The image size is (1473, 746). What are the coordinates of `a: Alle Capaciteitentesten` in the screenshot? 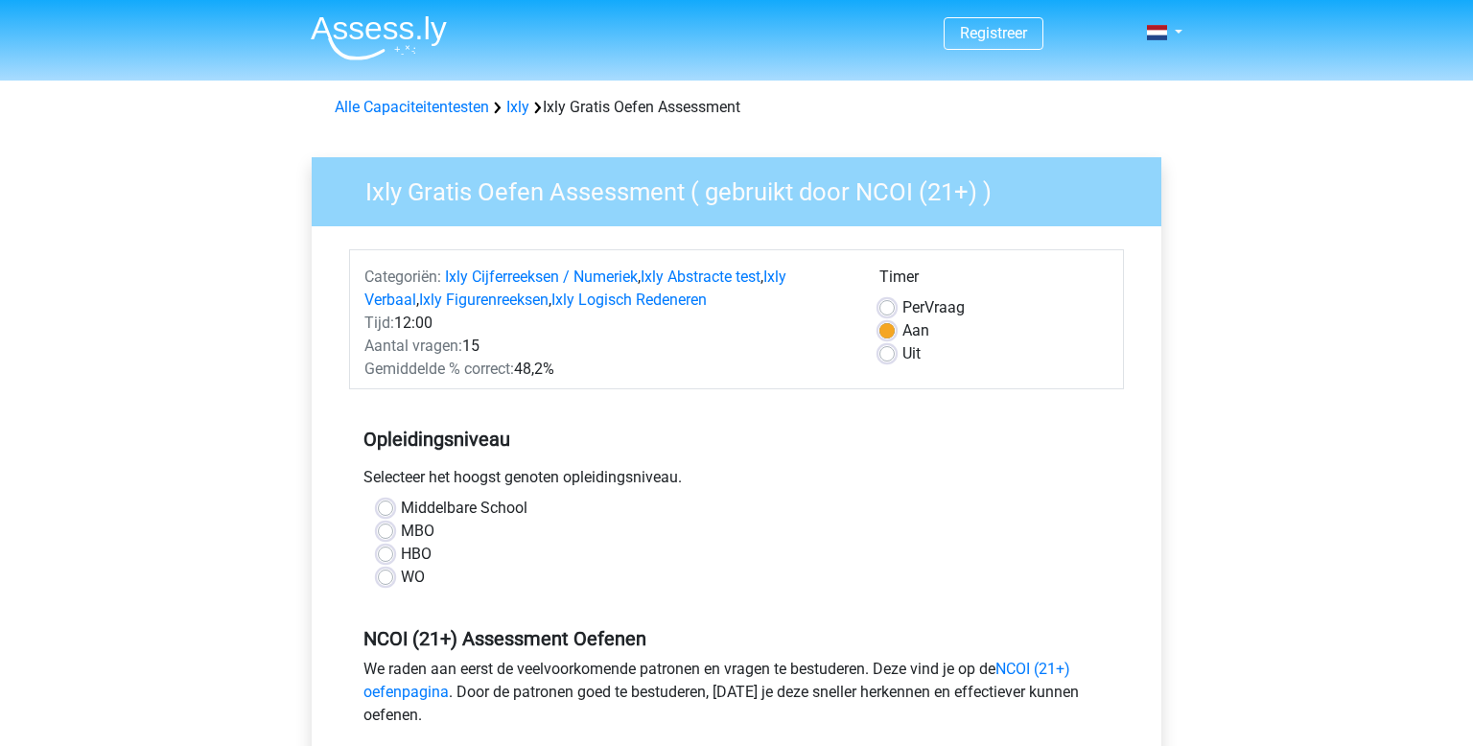 It's located at (412, 106).